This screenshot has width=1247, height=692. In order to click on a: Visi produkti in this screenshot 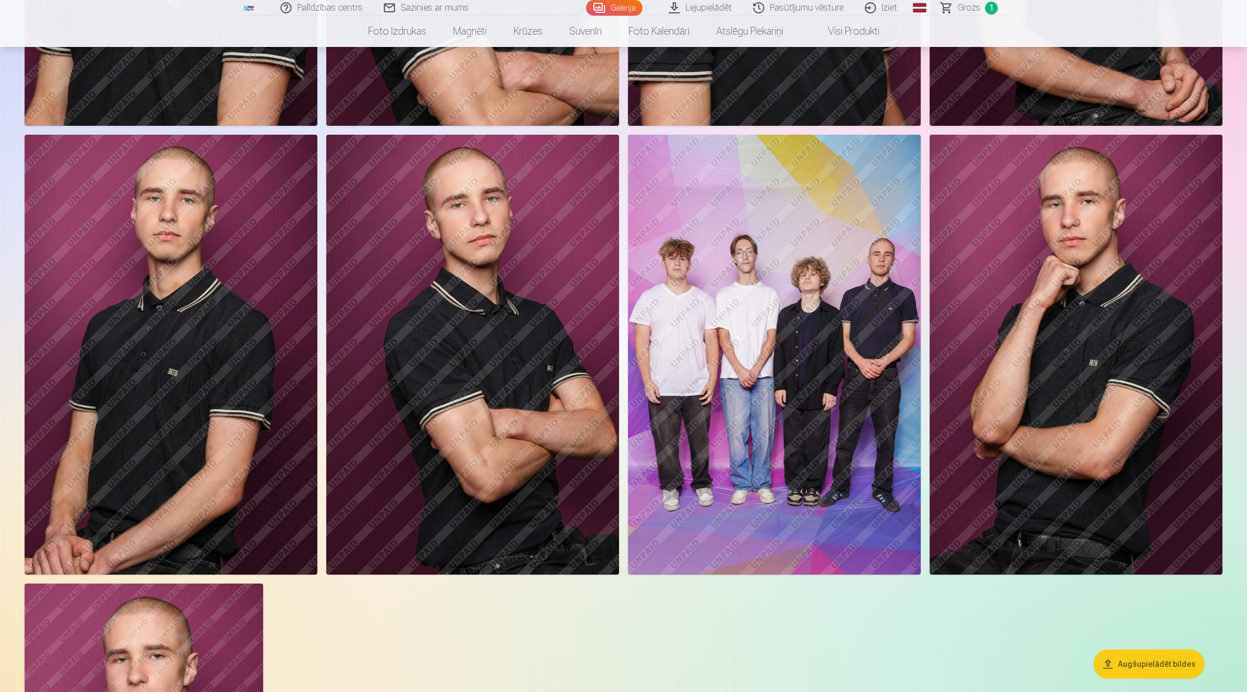, I will do `click(845, 31)`.